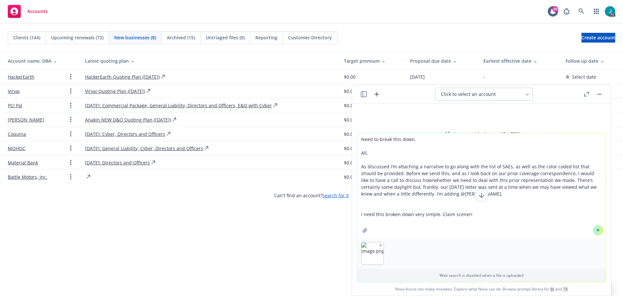 This screenshot has height=296, width=623. I want to click on span: Reporting, so click(266, 37).